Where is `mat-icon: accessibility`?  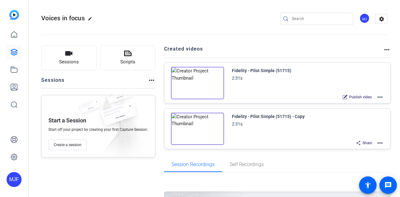 mat-icon: accessibility is located at coordinates (368, 185).